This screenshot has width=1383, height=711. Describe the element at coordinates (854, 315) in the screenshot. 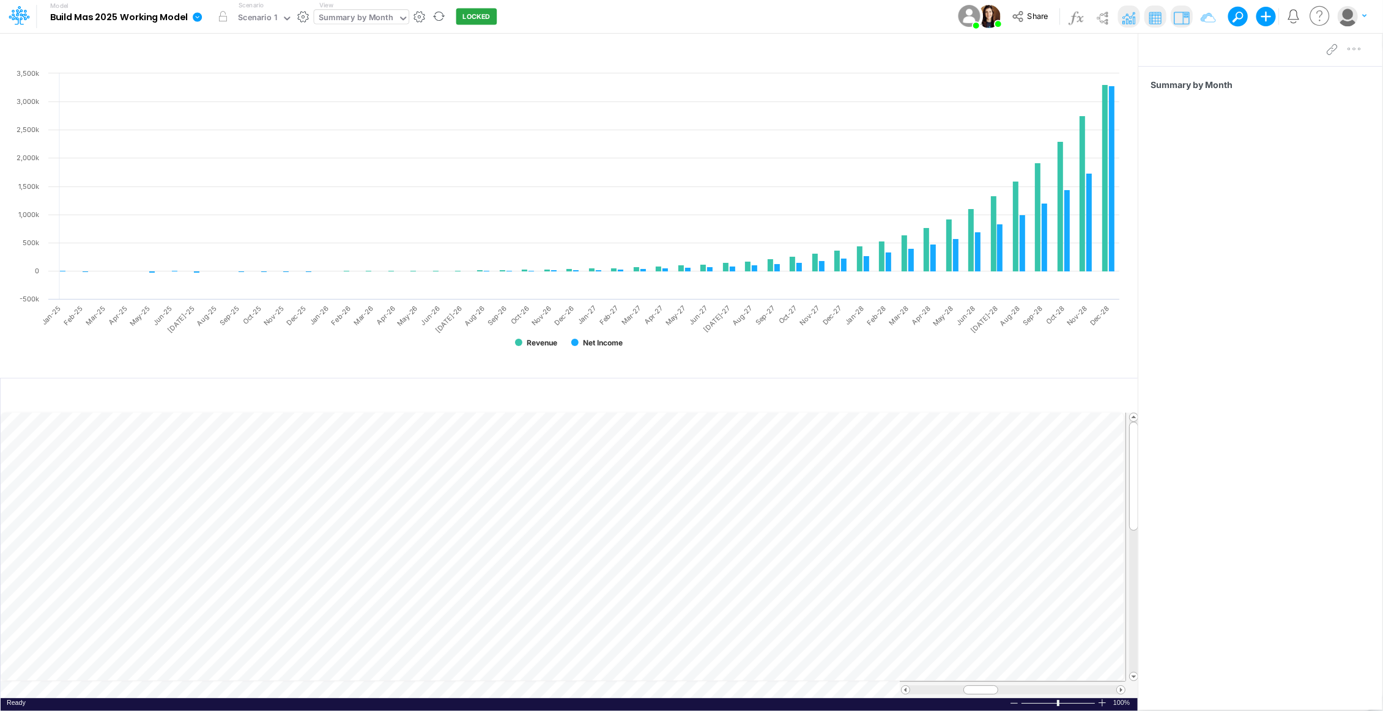

I see `text: Jan-28` at that location.